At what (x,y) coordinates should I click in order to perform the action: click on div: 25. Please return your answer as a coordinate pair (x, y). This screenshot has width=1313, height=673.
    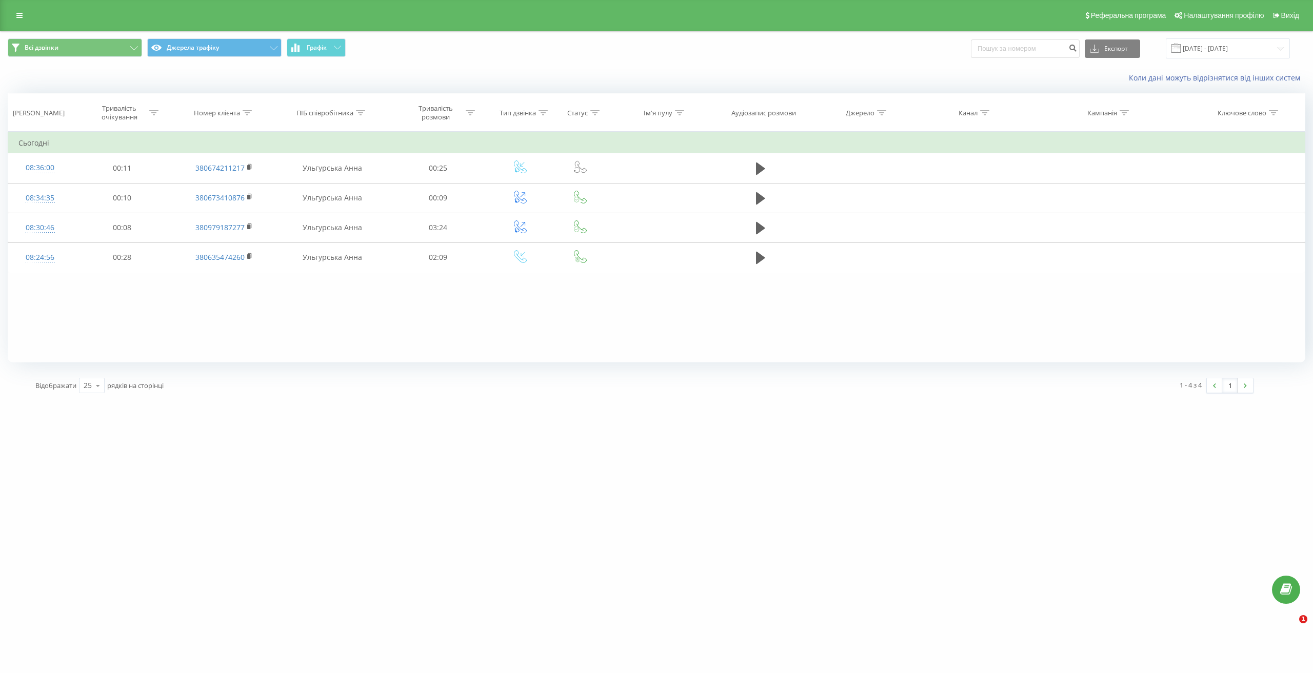
    Looking at the image, I should click on (88, 386).